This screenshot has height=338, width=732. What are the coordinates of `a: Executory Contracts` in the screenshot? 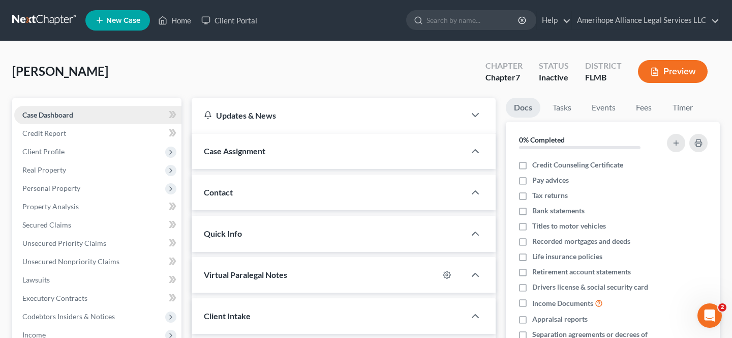 It's located at (98, 298).